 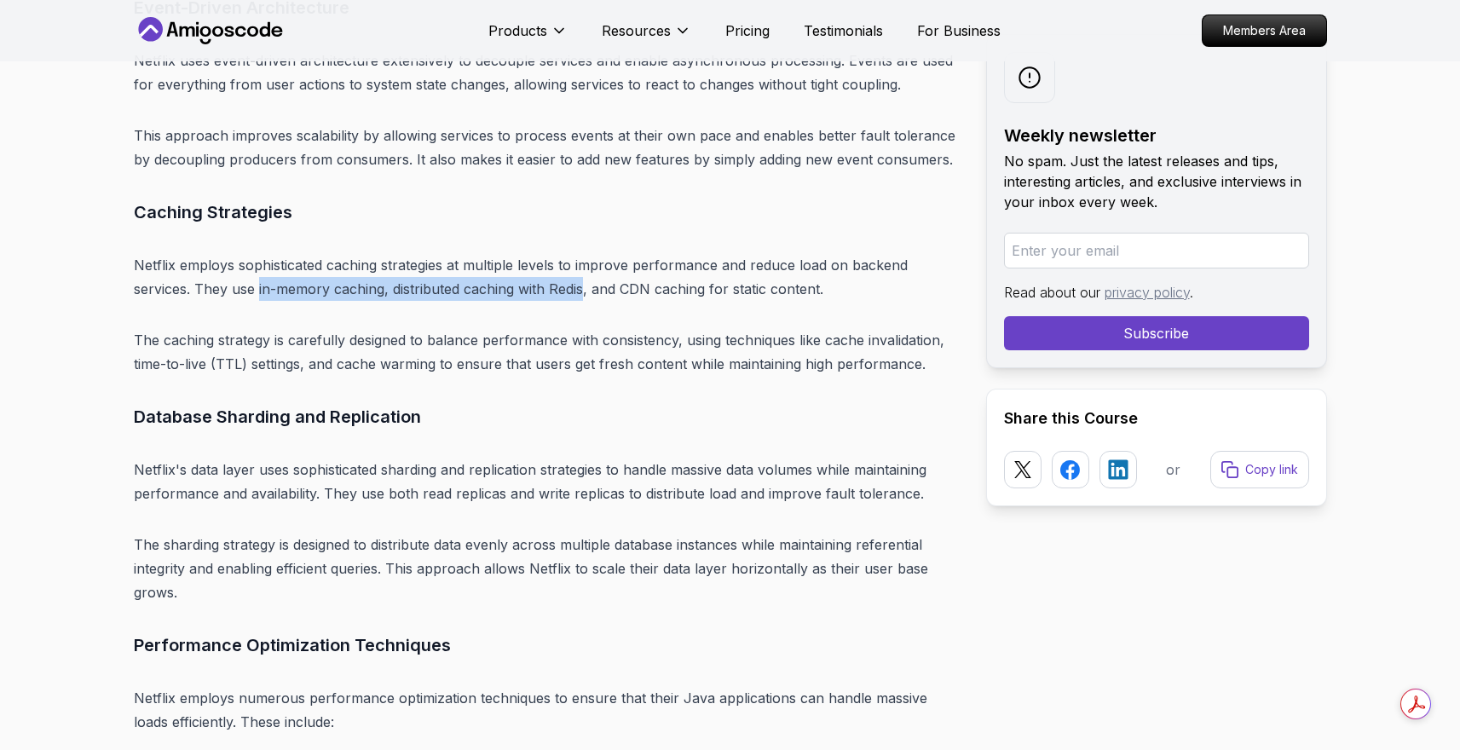 I want to click on input: Enter your email, so click(x=1157, y=251).